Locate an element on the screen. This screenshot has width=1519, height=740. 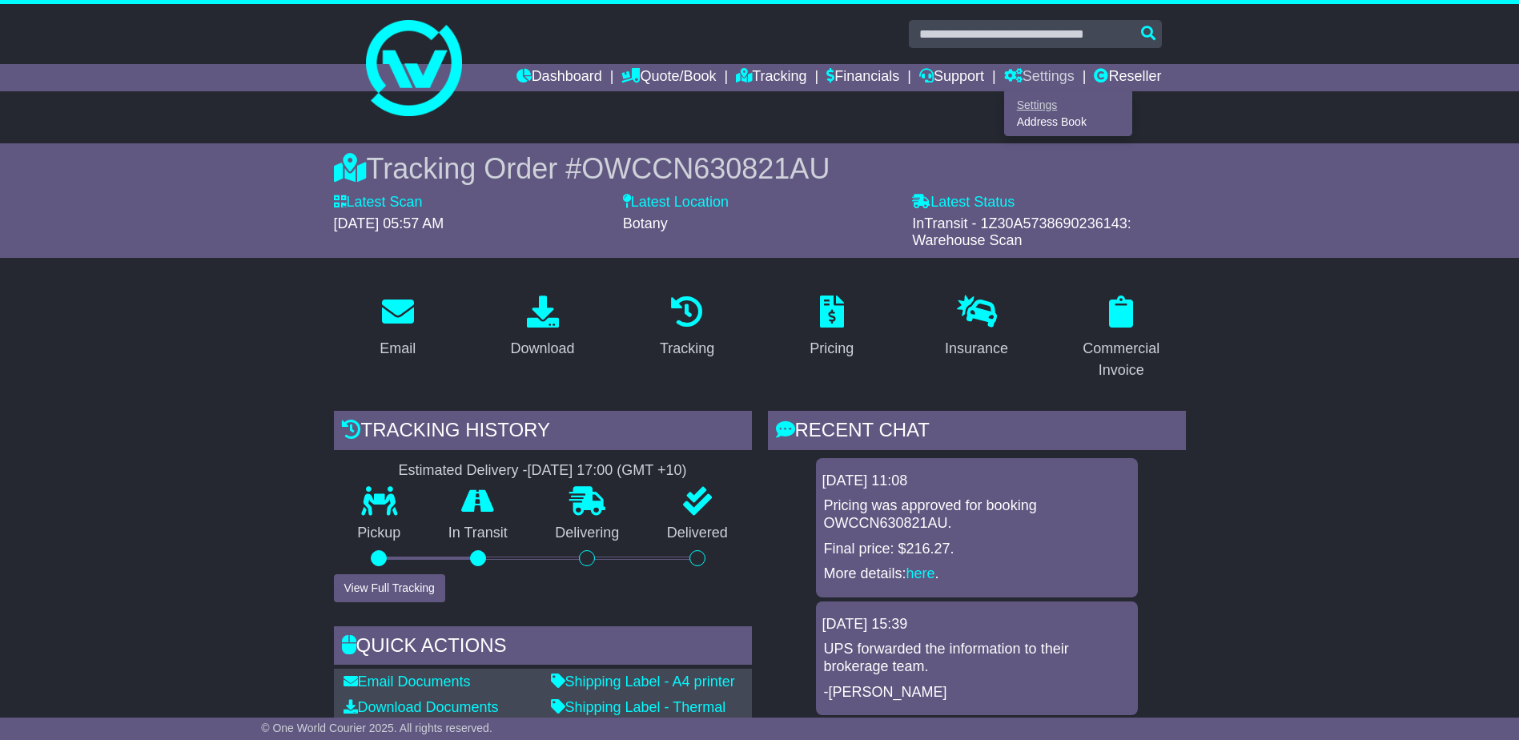
a: Email Documents is located at coordinates (407, 681).